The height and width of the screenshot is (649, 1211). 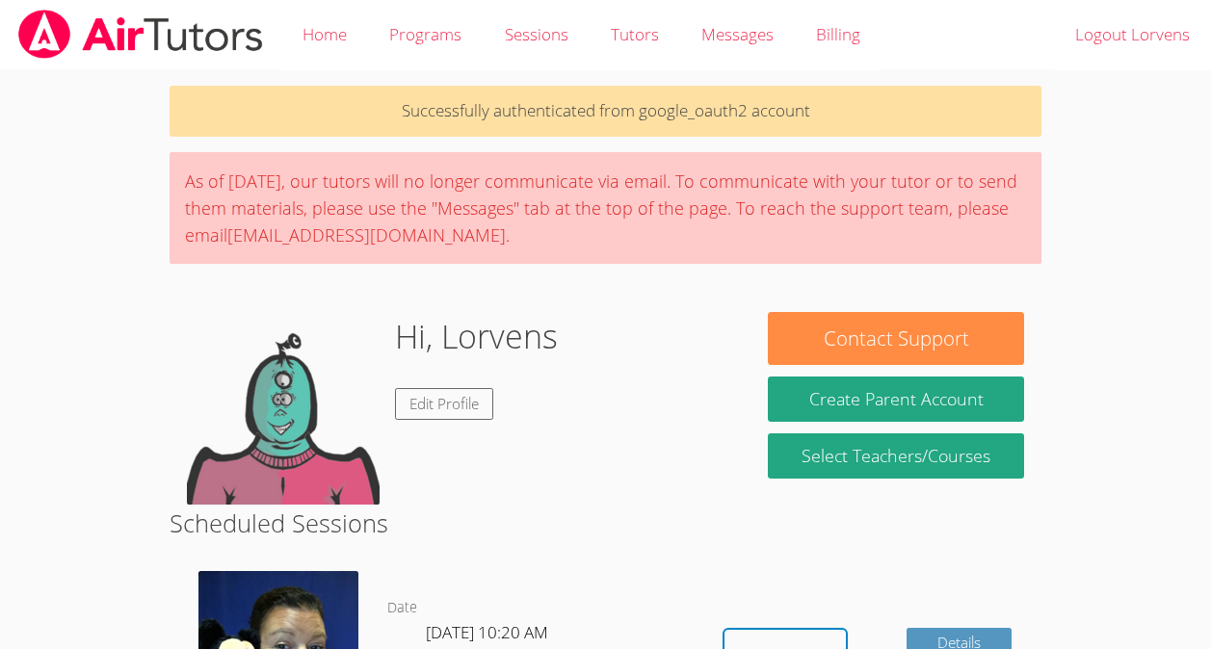 What do you see at coordinates (476, 336) in the screenshot?
I see `h1: Hi, Lorvens` at bounding box center [476, 336].